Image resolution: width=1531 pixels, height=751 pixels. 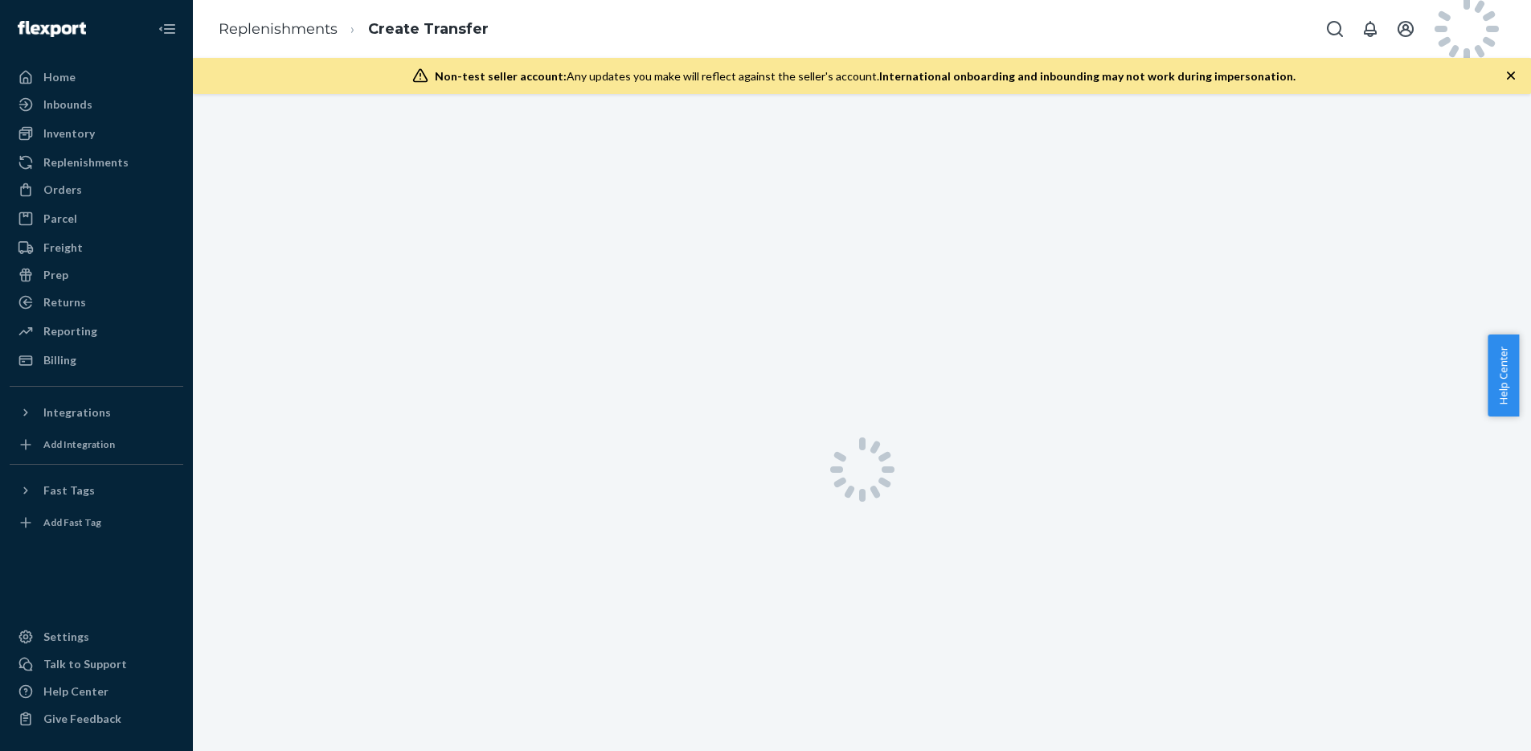 I want to click on button: Close Navigation, so click(x=167, y=29).